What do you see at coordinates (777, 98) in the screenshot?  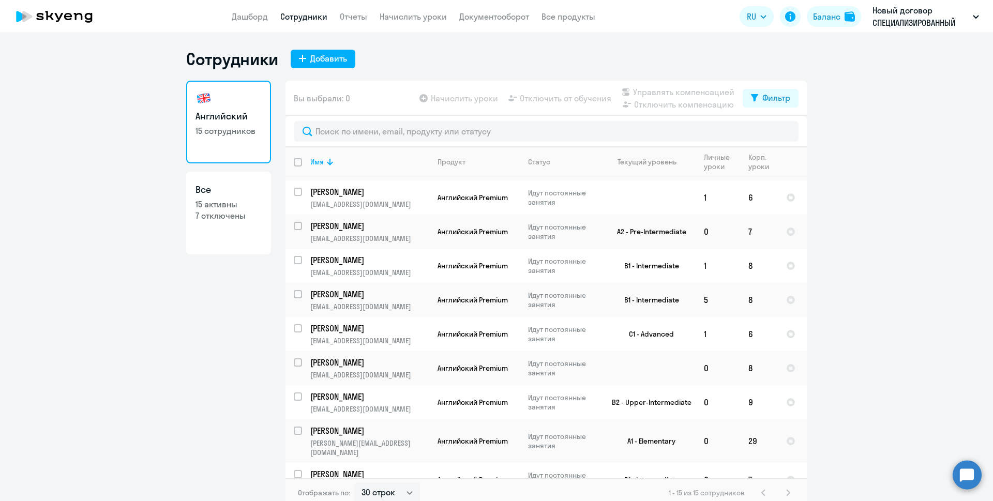 I see `div: Фильтр` at bounding box center [777, 98].